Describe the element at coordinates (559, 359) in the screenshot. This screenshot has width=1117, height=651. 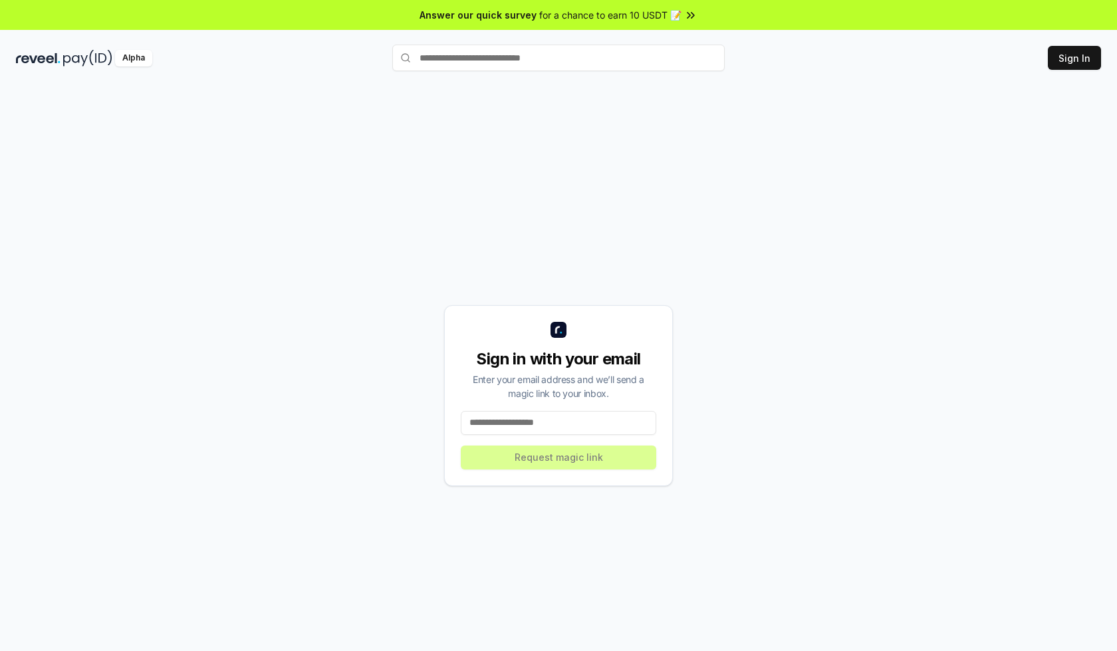
I see `div: Sign in with your email` at that location.